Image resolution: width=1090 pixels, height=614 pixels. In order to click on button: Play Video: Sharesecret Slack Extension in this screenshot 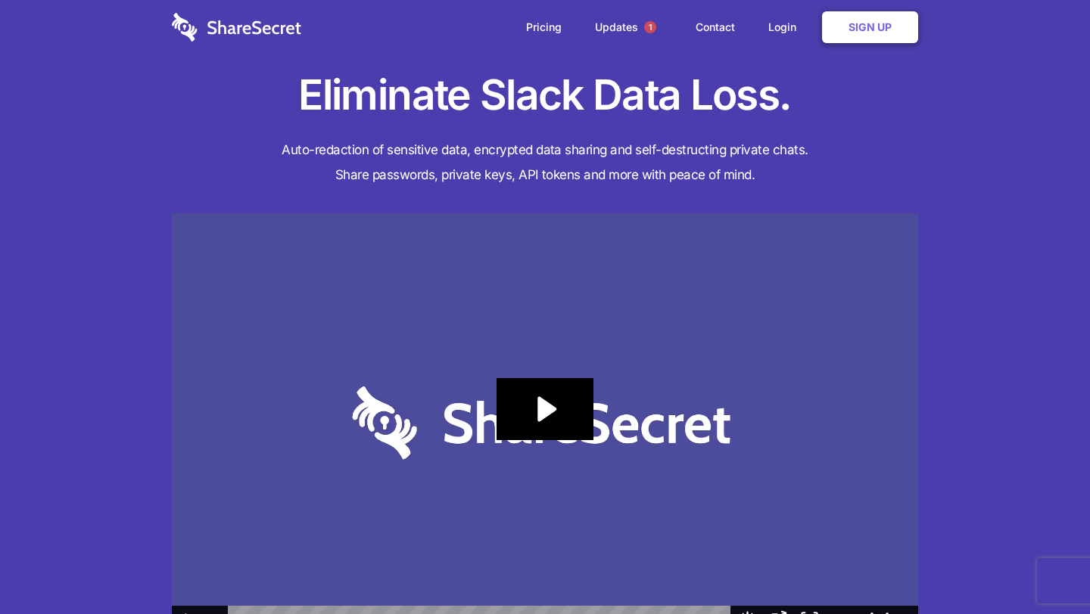, I will do `click(545, 409)`.